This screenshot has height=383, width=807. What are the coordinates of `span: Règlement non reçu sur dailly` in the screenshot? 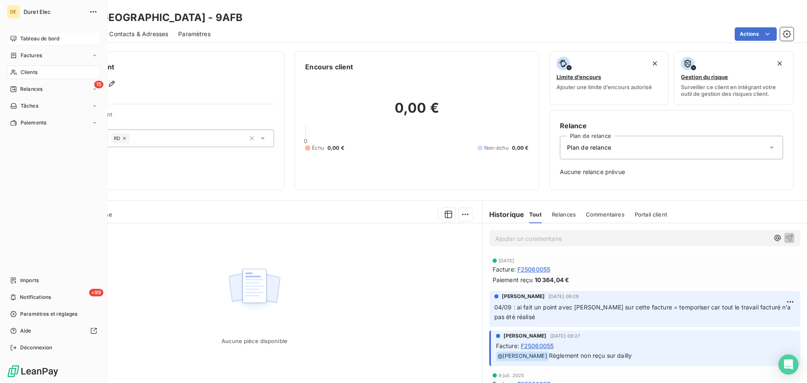 It's located at (590, 355).